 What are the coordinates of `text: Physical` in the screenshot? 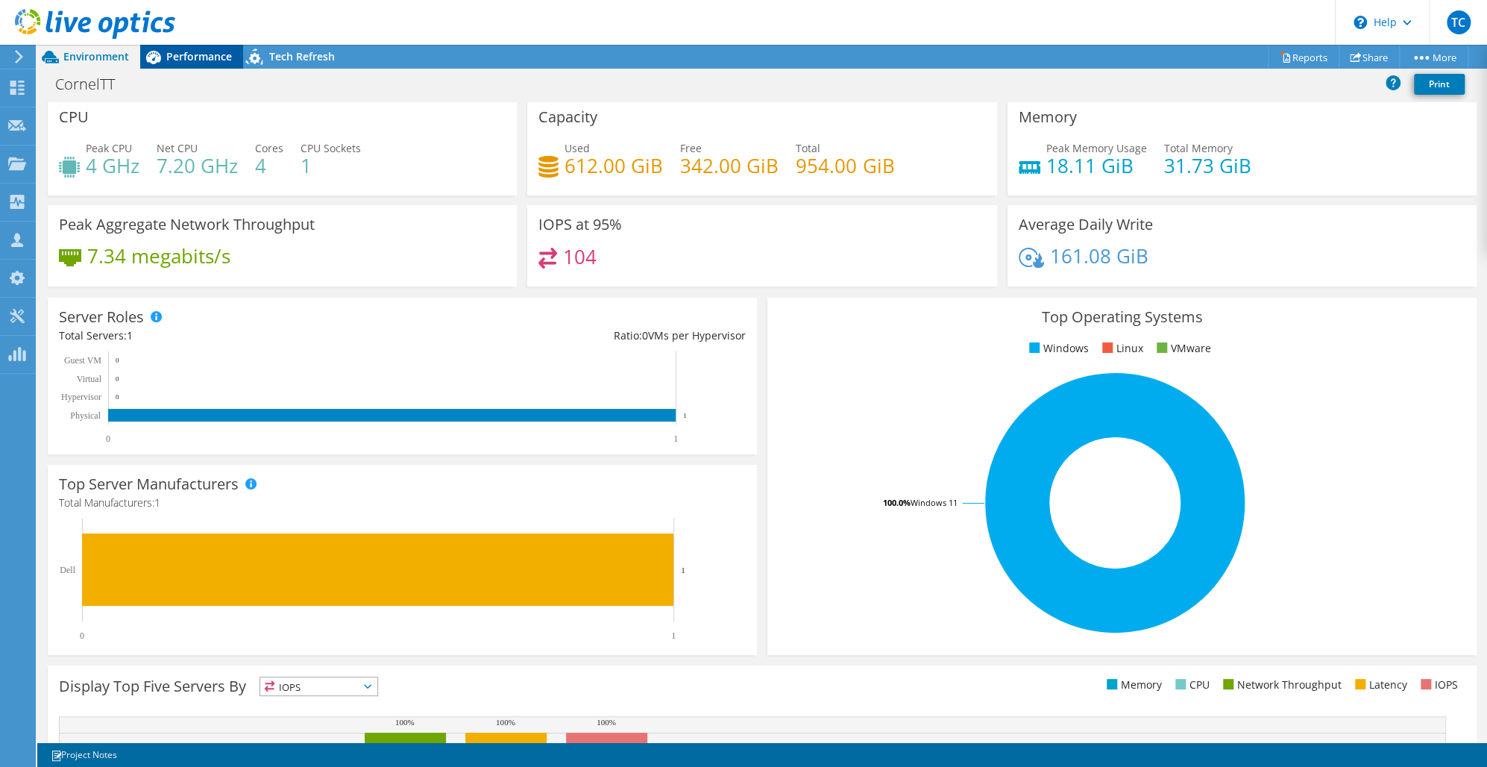 It's located at (85, 415).